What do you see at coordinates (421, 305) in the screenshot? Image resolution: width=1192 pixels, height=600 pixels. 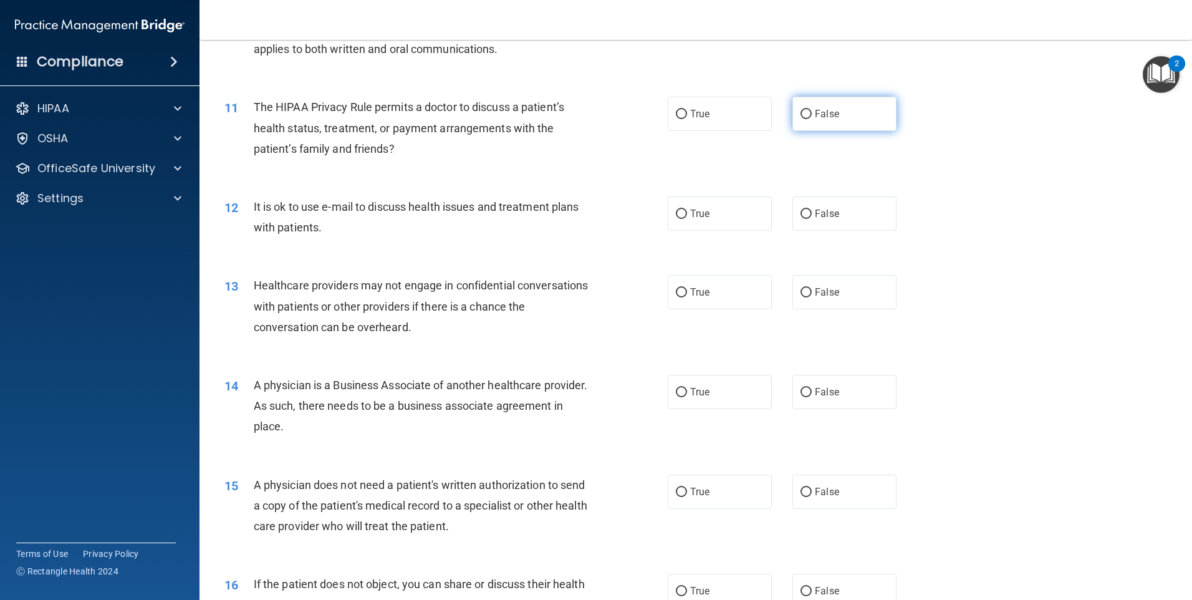 I see `span: Healthcare providers may not engage in confidential conversations with patients or other provider...` at bounding box center [421, 305].